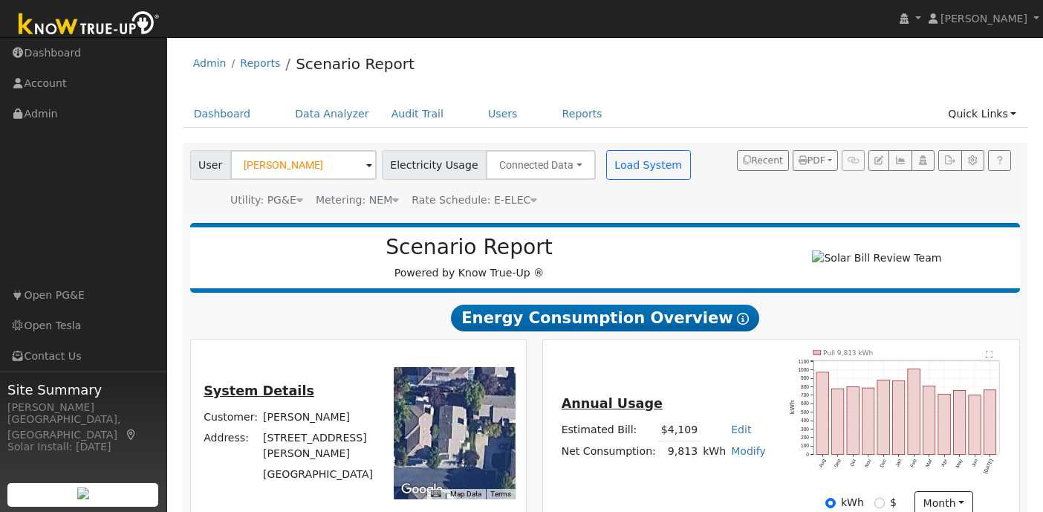 This screenshot has width=1043, height=512. What do you see at coordinates (83, 389) in the screenshot?
I see `span: Site Summary` at bounding box center [83, 389].